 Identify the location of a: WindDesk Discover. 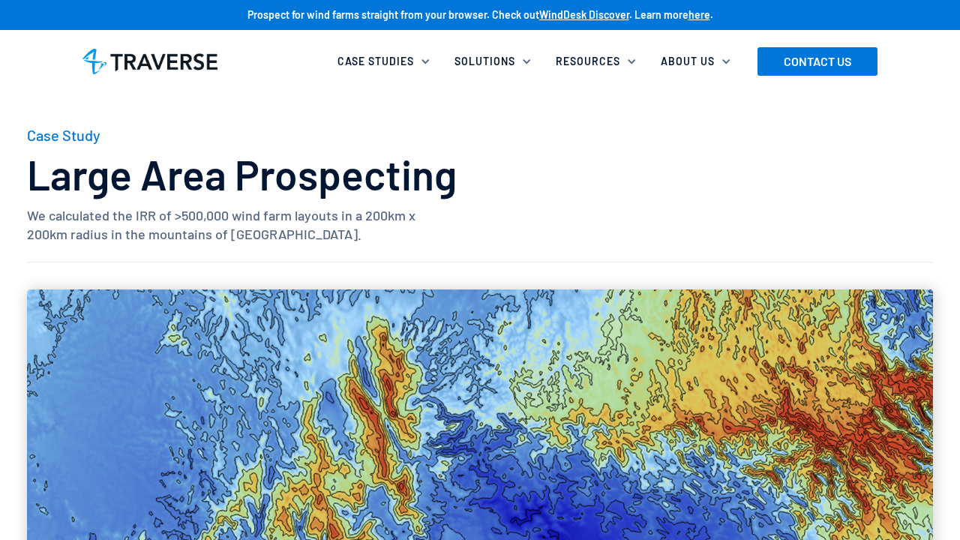
(584, 14).